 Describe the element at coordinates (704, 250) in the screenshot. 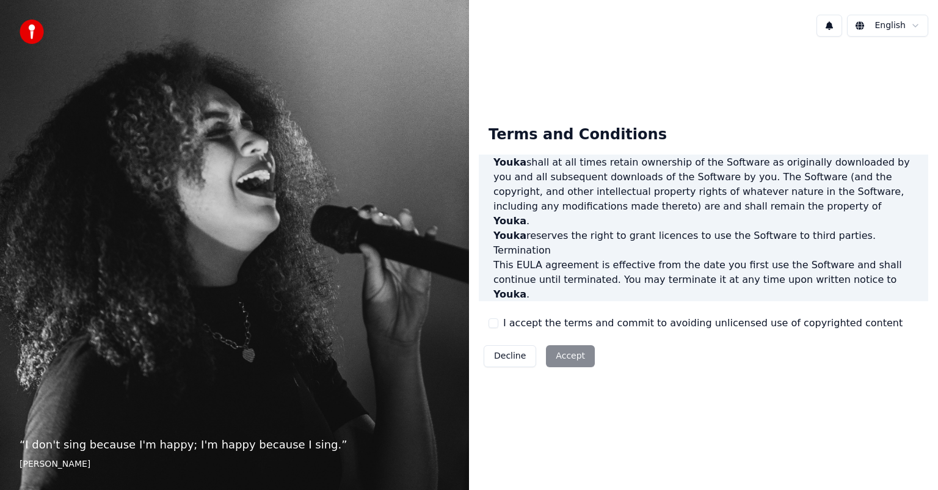

I see `h3: Termination` at that location.